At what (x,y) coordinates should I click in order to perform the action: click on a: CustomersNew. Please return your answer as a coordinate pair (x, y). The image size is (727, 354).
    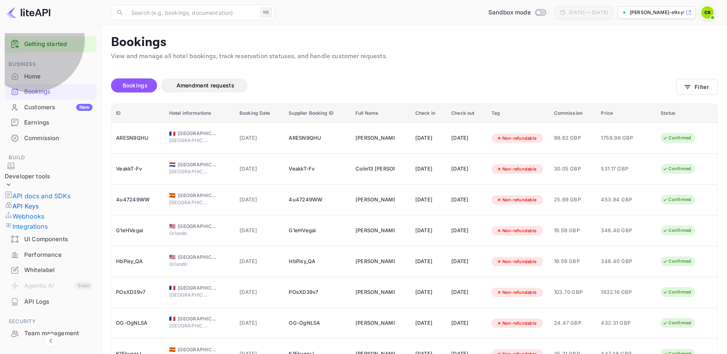
    Looking at the image, I should click on (50, 107).